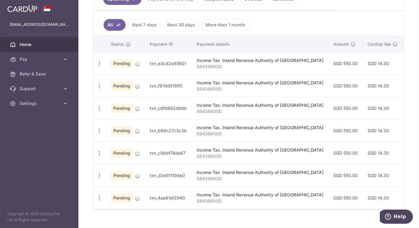 The width and height of the screenshot is (419, 228). I want to click on span: CardUp fee, so click(380, 44).